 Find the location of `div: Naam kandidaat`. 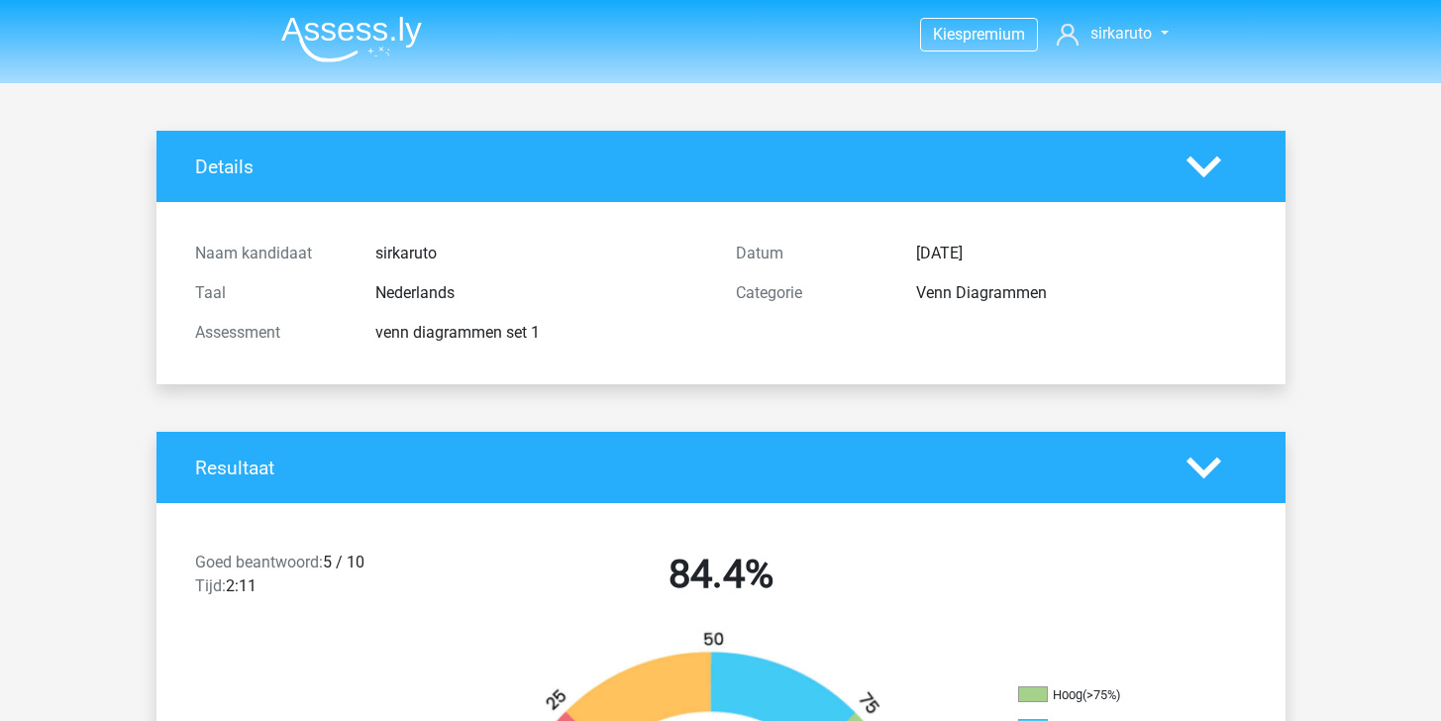

div: Naam kandidaat is located at coordinates (270, 253).